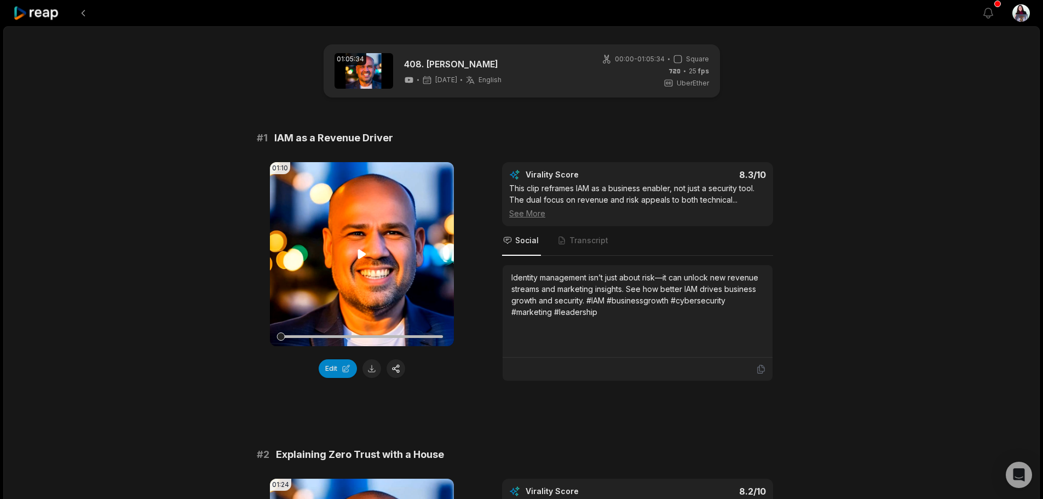 The width and height of the screenshot is (1043, 499). Describe the element at coordinates (637, 213) in the screenshot. I see `div: See More` at that location.